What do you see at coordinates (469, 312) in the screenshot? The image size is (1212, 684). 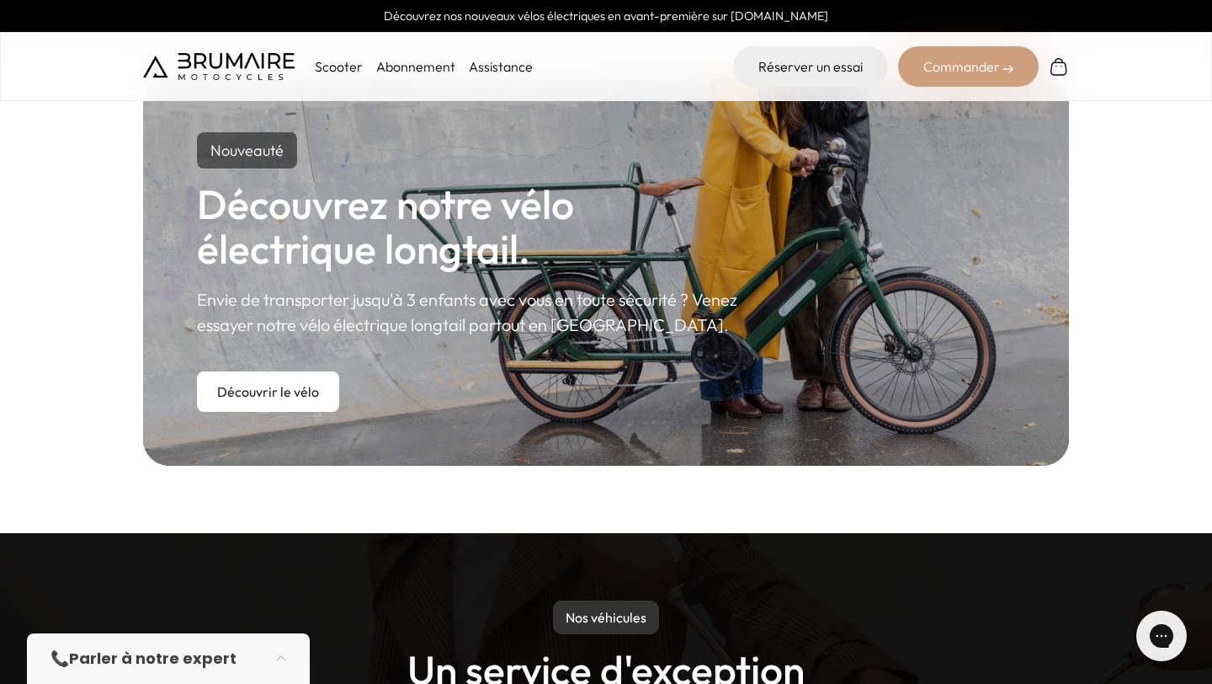 I see `p: Envie de transporter jusqu'à 3 enfants avec vous en toute sécurité ? Venez essayer notre vélo éle...` at bounding box center [469, 312].